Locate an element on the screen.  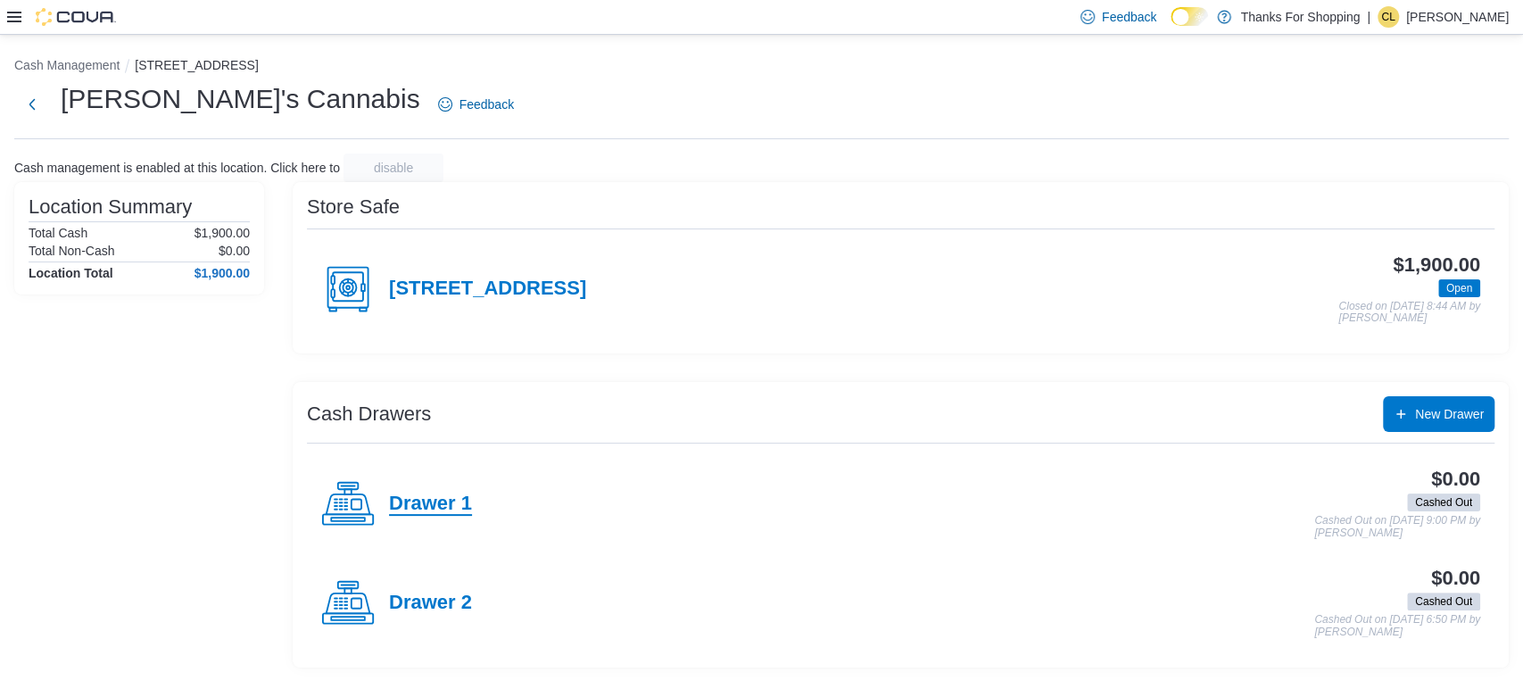
button: New Drawer is located at coordinates (1438, 414).